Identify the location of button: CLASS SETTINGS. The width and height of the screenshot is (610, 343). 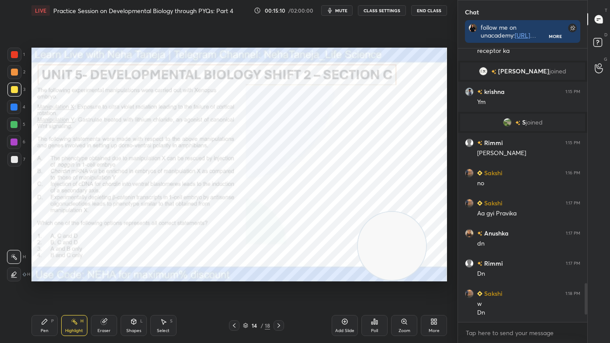
(382, 10).